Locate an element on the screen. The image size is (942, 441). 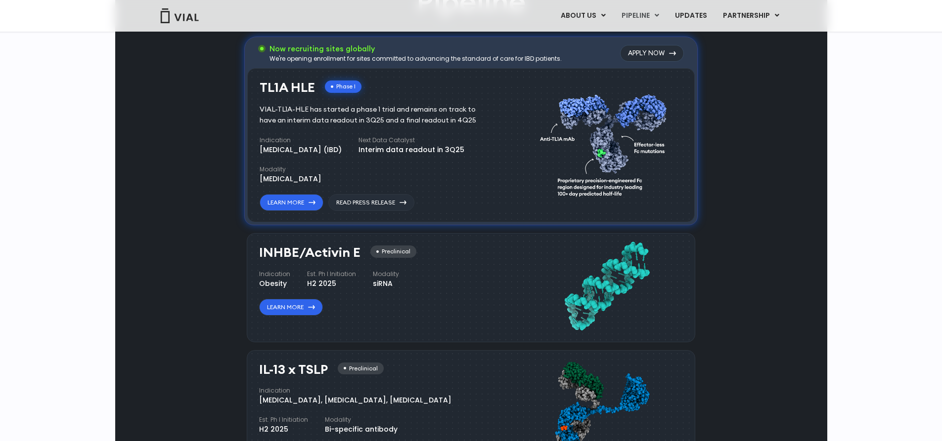
h4: Next Data Catalyst is located at coordinates (411, 140).